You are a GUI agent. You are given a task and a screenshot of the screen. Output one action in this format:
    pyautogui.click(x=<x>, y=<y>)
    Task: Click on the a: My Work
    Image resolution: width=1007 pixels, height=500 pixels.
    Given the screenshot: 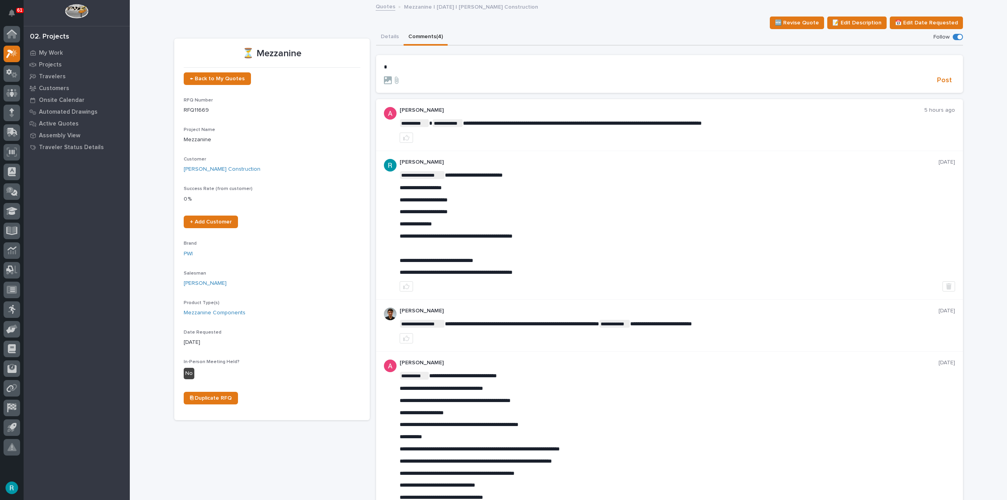 What is the action you would take?
    pyautogui.click(x=77, y=53)
    